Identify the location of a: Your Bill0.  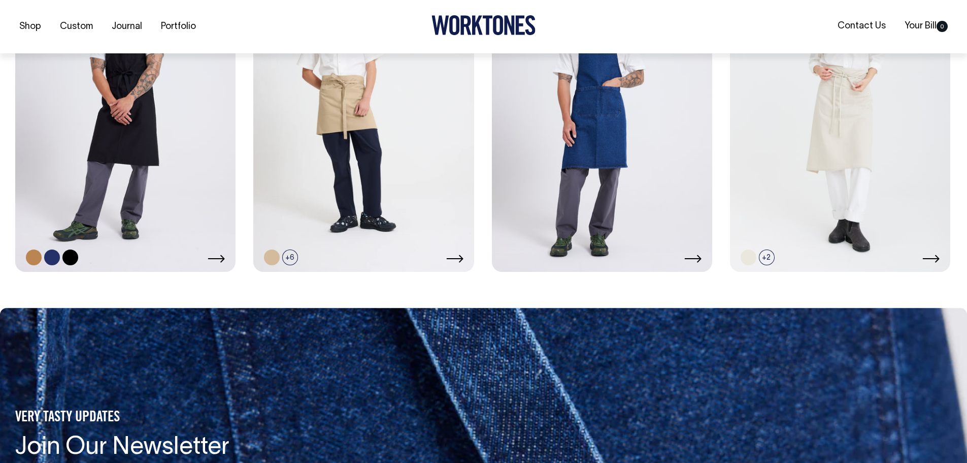
(926, 26).